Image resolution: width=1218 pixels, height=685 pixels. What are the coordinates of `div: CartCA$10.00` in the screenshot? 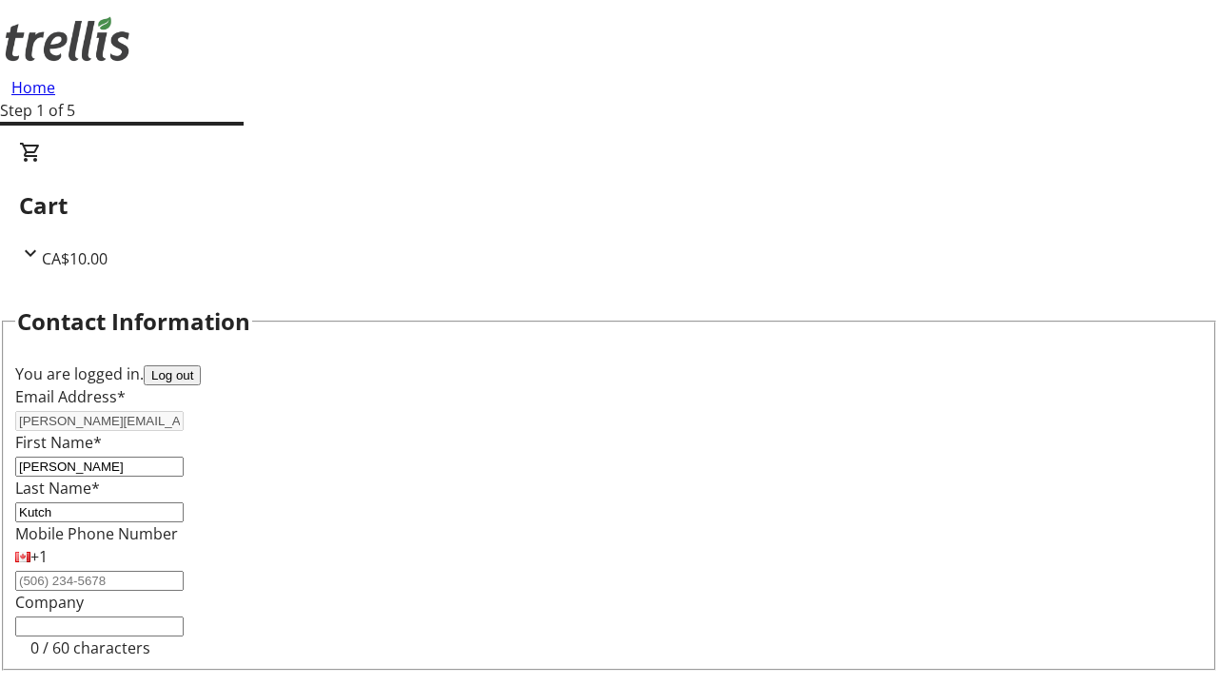 It's located at (609, 206).